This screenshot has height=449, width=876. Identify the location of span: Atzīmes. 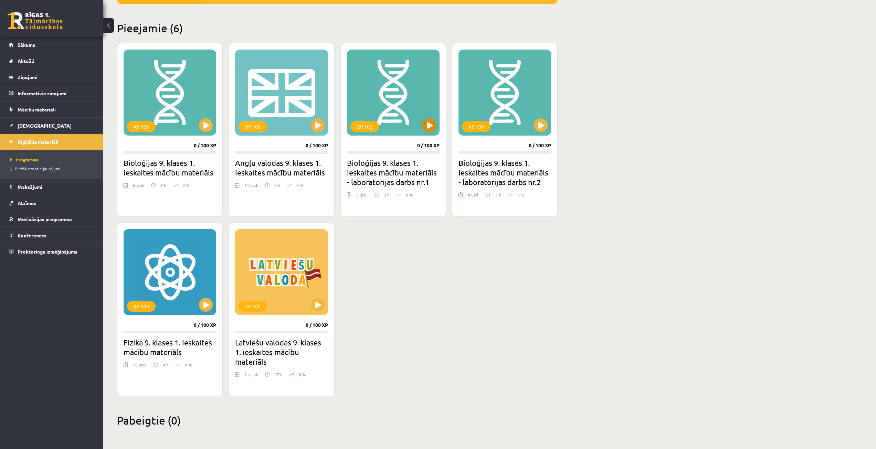
(27, 203).